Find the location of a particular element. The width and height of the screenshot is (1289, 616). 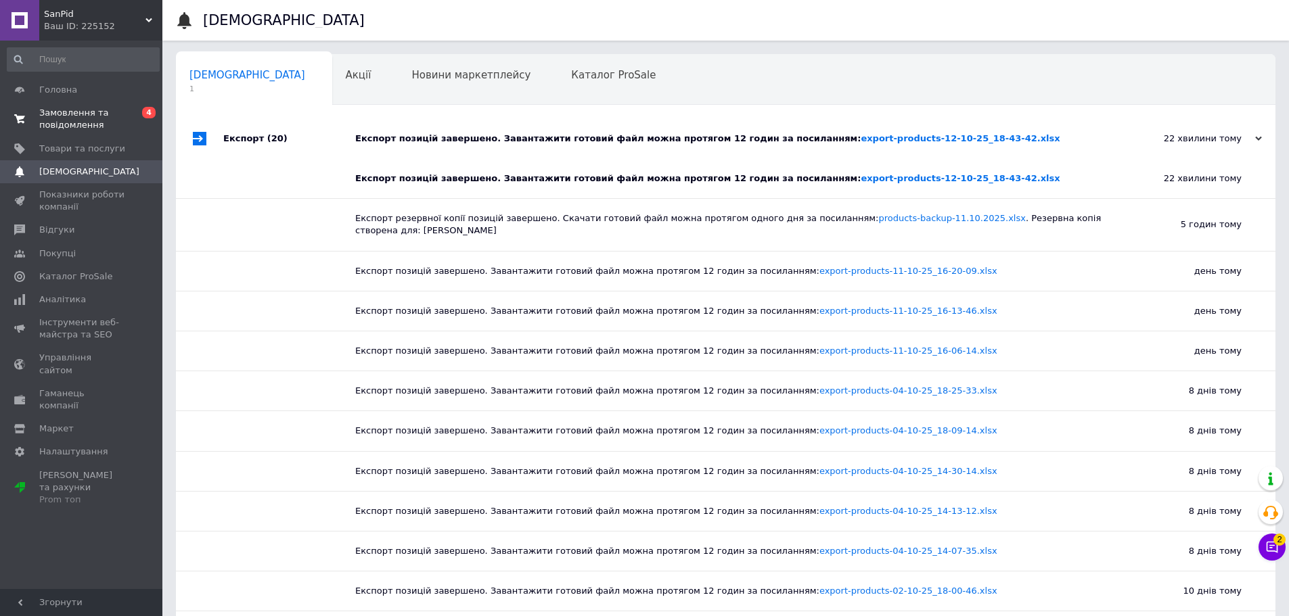

a: export-products-04-10-25_14-30-14.xlsx is located at coordinates (908, 471).